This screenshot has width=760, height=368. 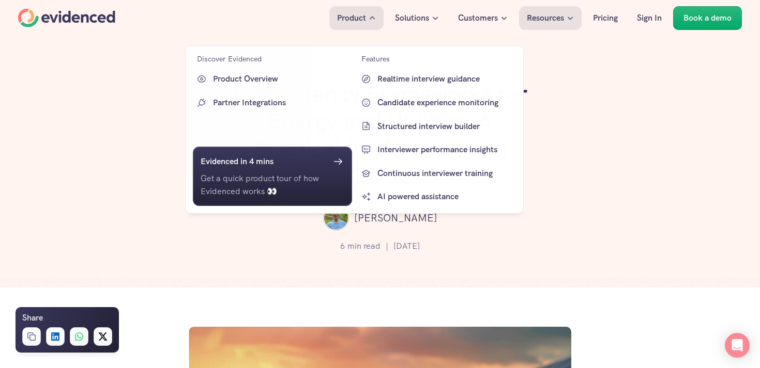 I want to click on a: AI powered assistance, so click(x=437, y=197).